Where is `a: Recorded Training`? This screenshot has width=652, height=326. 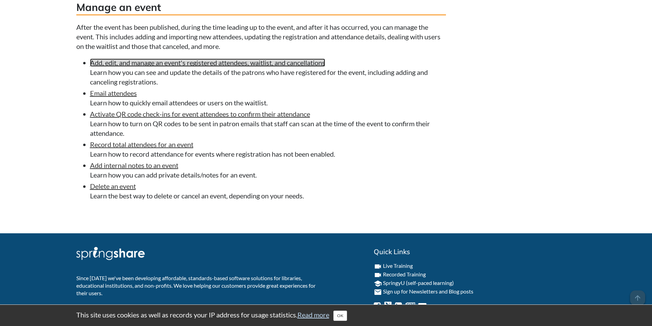 a: Recorded Training is located at coordinates (404, 274).